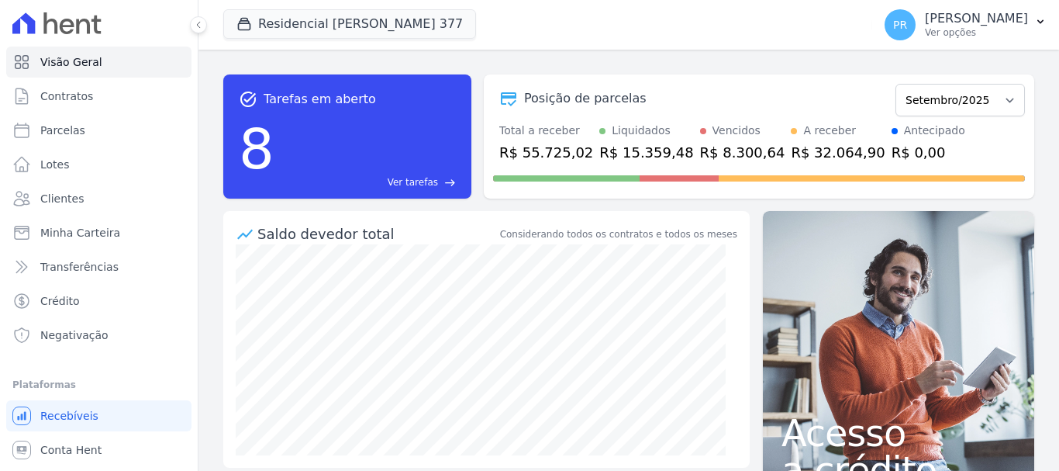  What do you see at coordinates (98, 301) in the screenshot?
I see `a: Crédito` at bounding box center [98, 301].